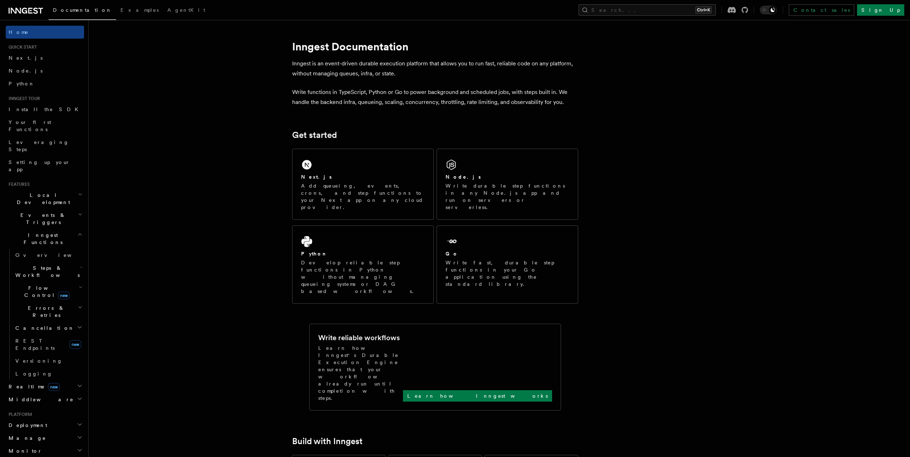 The height and width of the screenshot is (457, 910). Describe the element at coordinates (39, 166) in the screenshot. I see `span: Setting up your app` at that location.